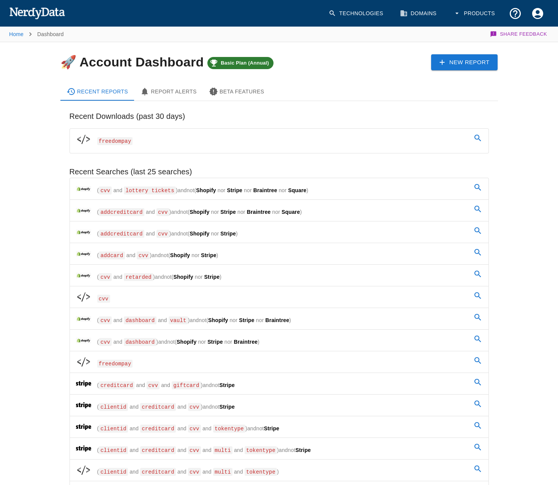 This screenshot has width=558, height=485. Describe the element at coordinates (223, 472) in the screenshot. I see `span: multi` at that location.